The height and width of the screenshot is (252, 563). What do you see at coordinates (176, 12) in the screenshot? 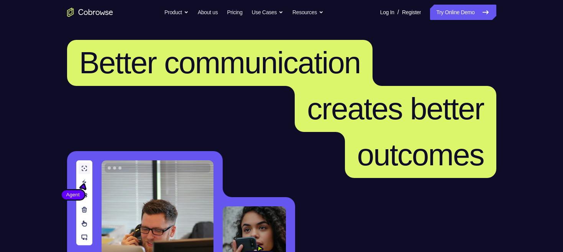
I see `button: Product` at bounding box center [176, 12].